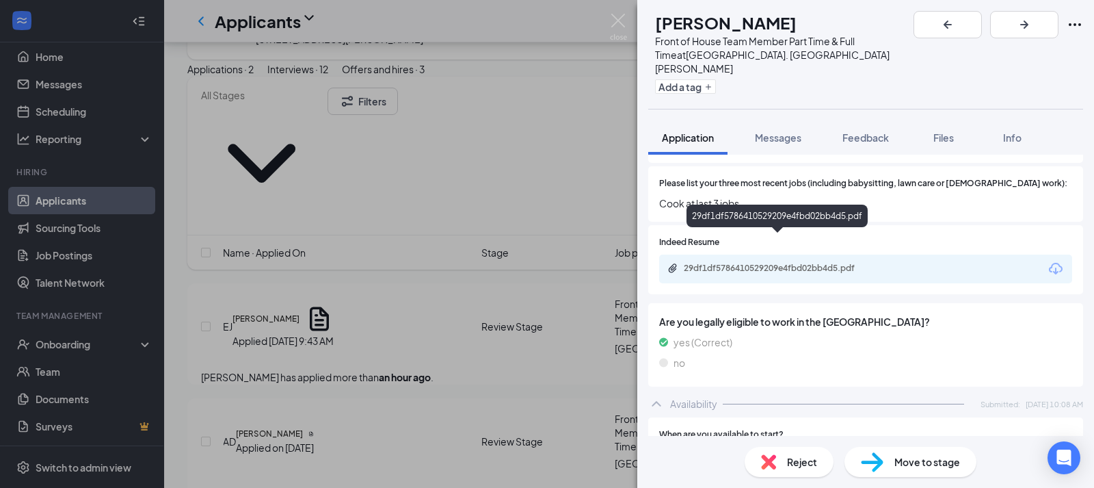 The width and height of the screenshot is (1094, 488). I want to click on button: ArrowRight, so click(1024, 25).